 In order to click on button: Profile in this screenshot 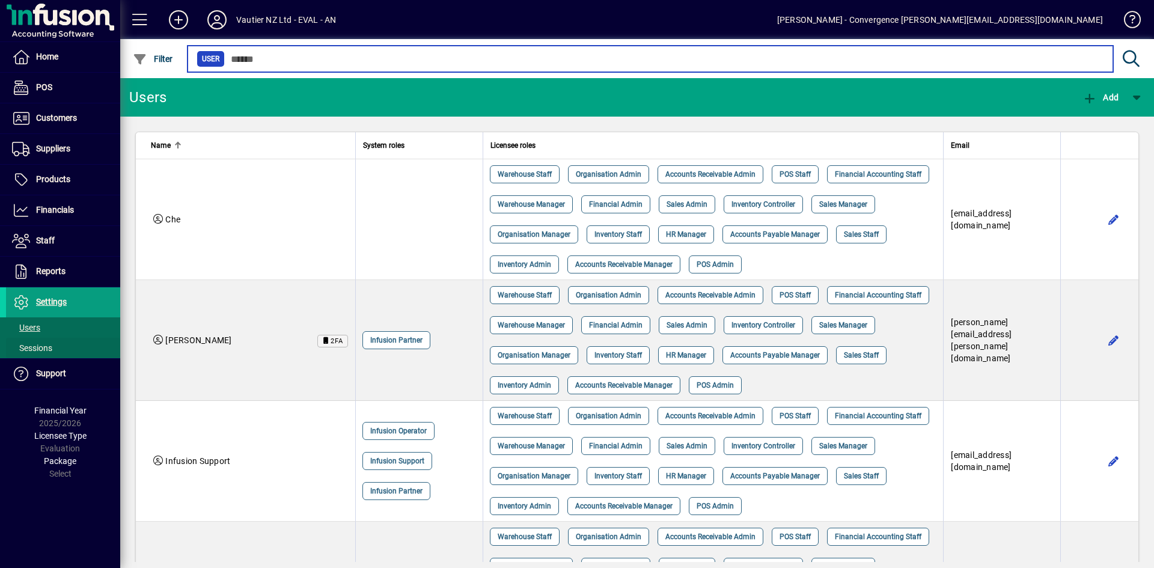, I will do `click(217, 20)`.